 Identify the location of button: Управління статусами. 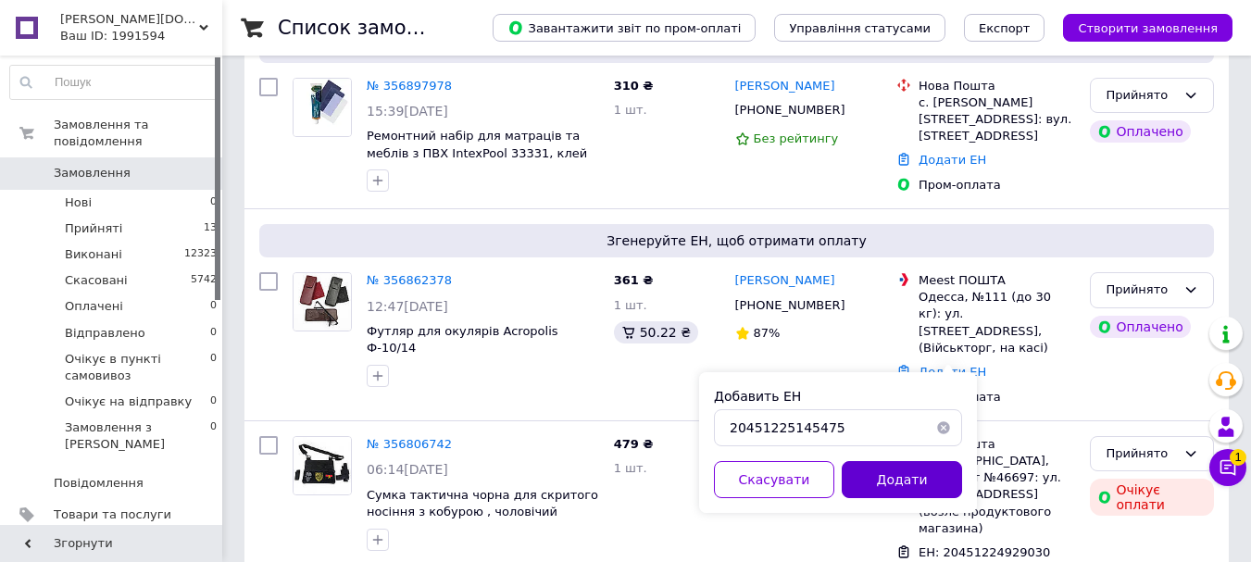
(859, 28).